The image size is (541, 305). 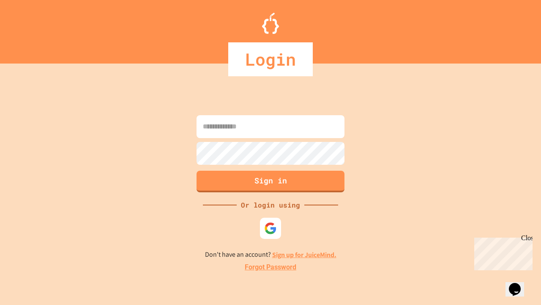 What do you see at coordinates (271, 254) in the screenshot?
I see `p: Don't have an account?` at bounding box center [271, 254].